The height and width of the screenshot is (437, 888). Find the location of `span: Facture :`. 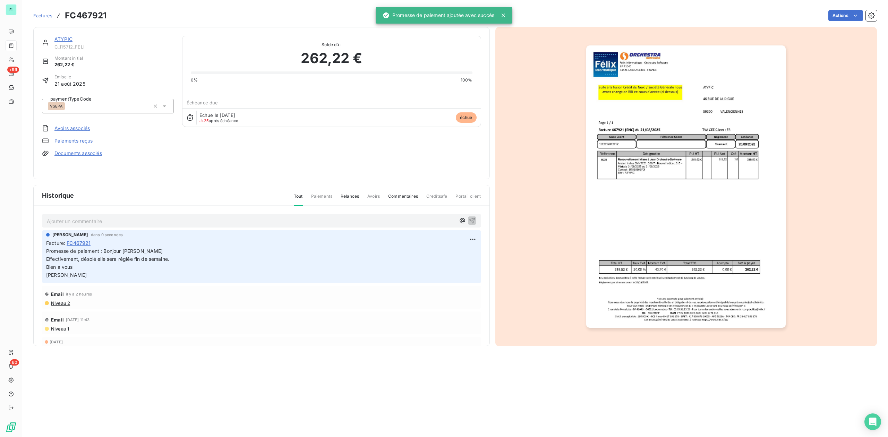

span: Facture : is located at coordinates (55, 243).